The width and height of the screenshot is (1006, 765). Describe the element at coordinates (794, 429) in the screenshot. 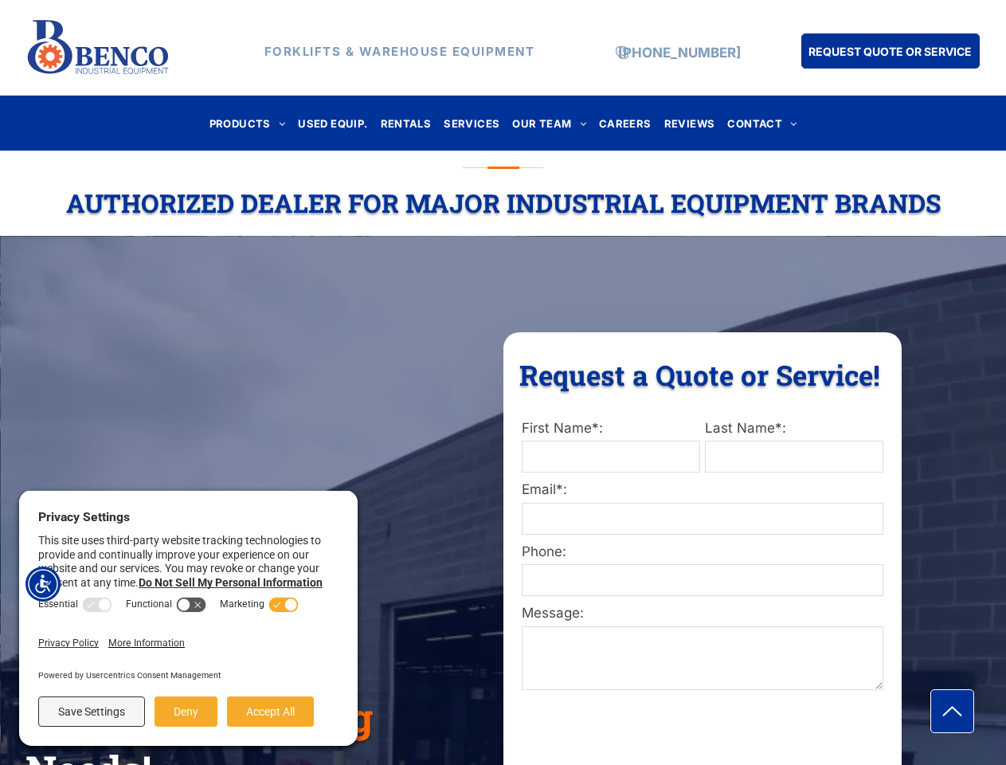

I see `label: Last Name*:` at that location.